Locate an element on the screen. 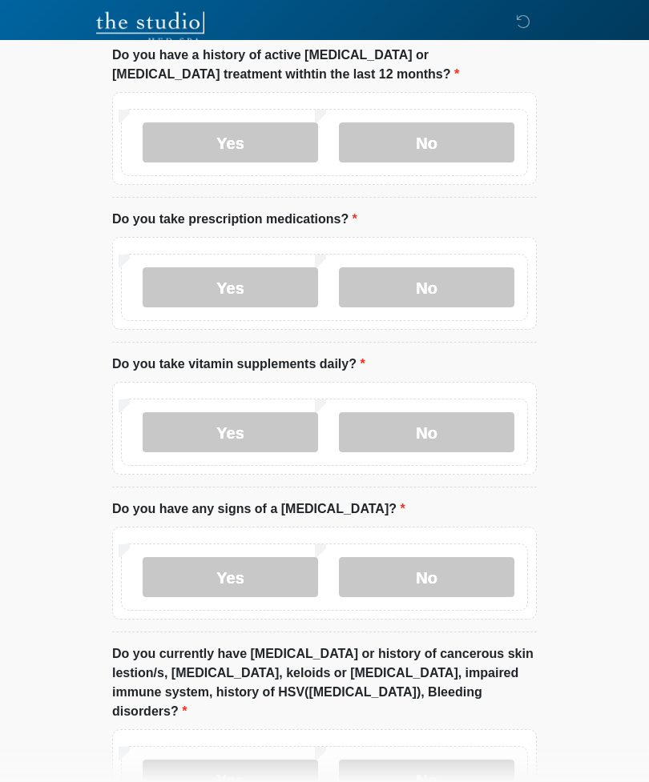 This screenshot has height=782, width=649. label: Do you take vitamin supplements daily? is located at coordinates (239, 365).